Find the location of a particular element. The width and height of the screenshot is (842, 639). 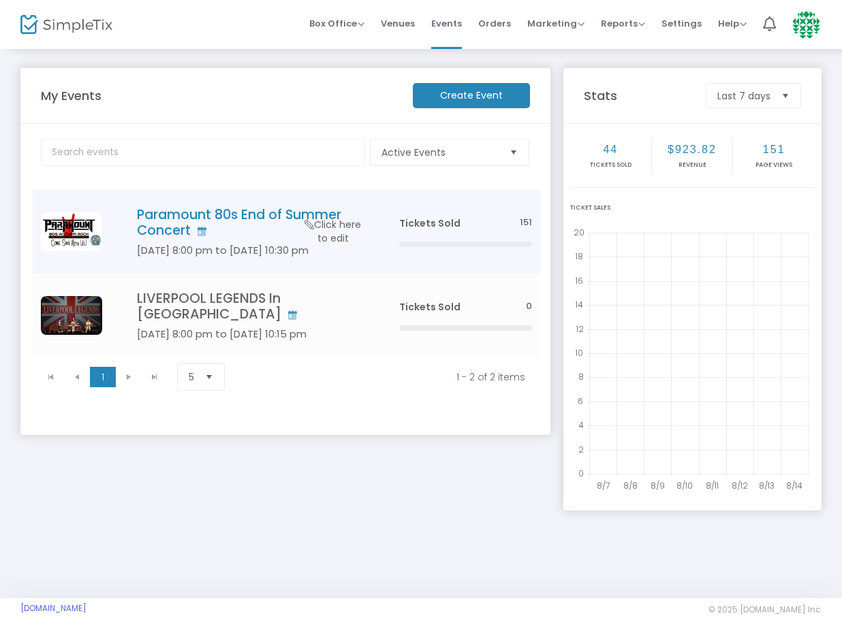

span: Venues is located at coordinates (398, 23).